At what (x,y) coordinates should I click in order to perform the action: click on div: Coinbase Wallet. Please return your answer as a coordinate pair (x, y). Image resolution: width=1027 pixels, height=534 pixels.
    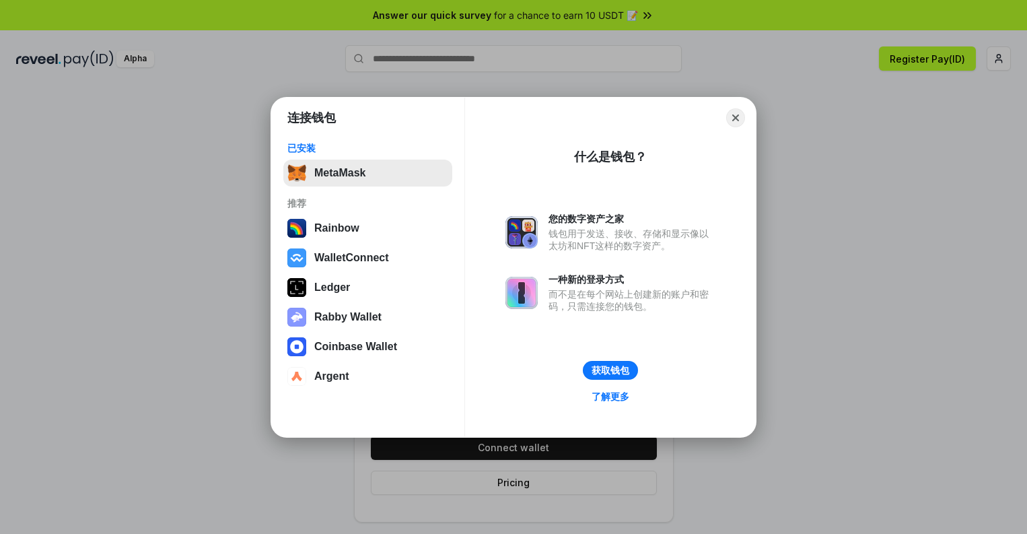
    Looking at the image, I should click on (355, 347).